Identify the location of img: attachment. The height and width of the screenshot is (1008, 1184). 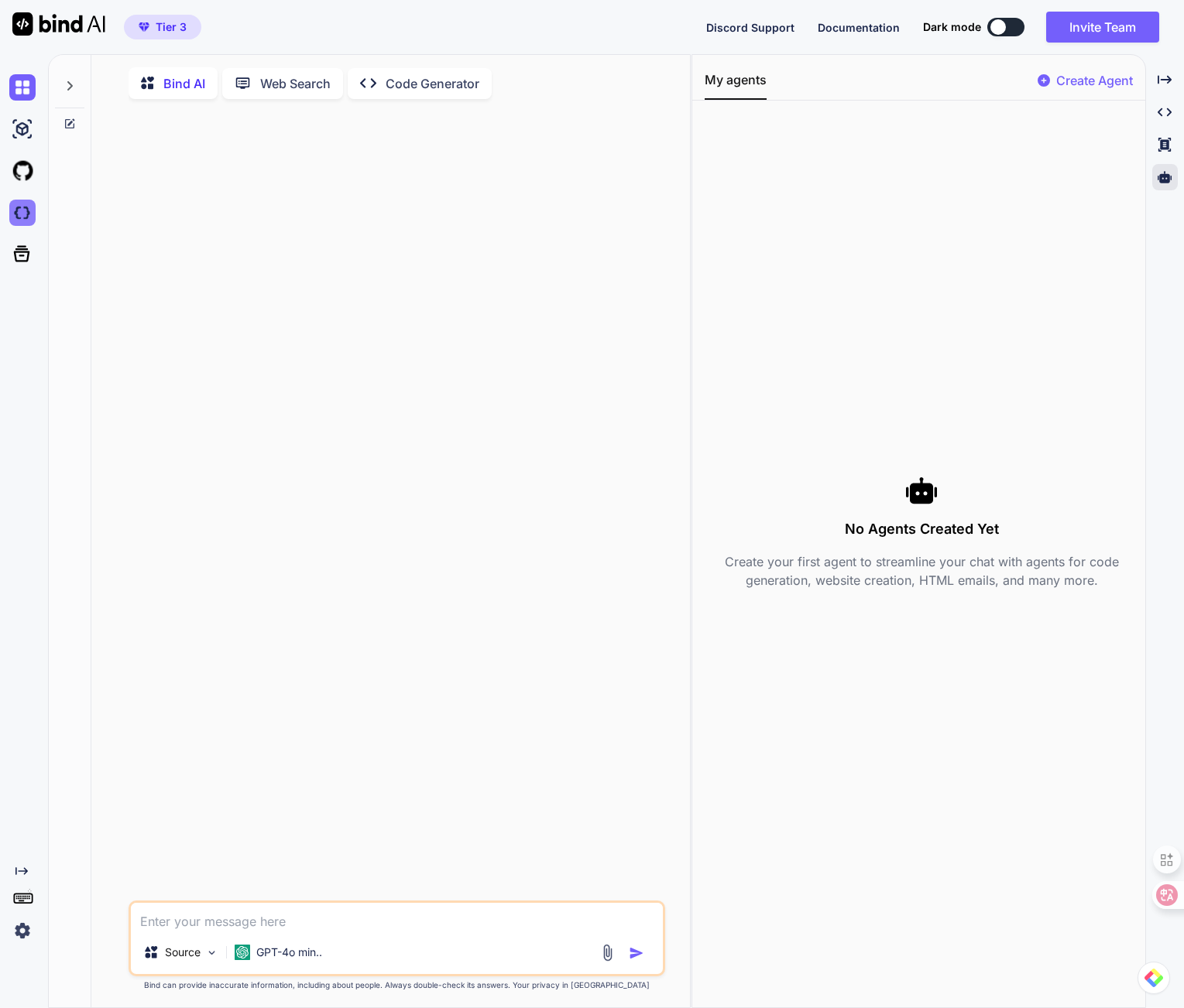
(607, 952).